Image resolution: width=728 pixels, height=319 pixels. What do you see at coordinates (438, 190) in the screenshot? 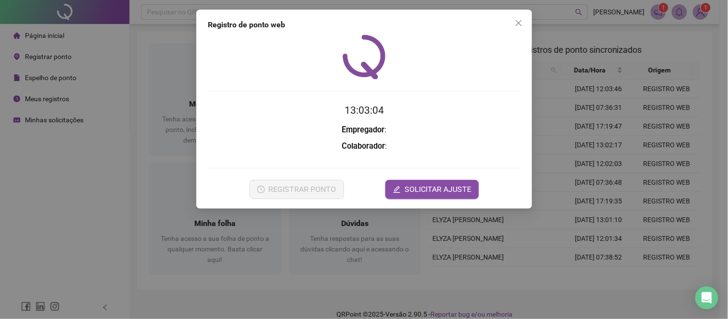
I see `span: SOLICITAR AJUSTE` at bounding box center [438, 190].